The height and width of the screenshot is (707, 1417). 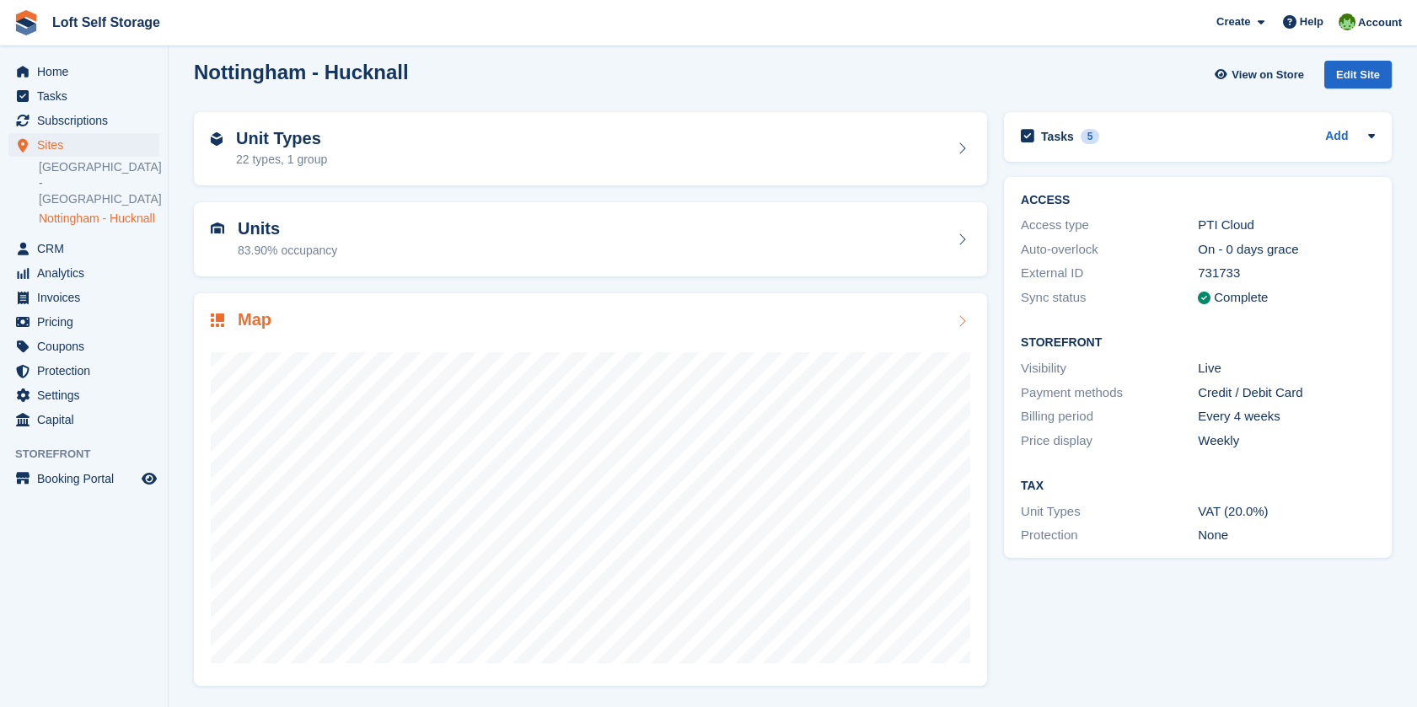 What do you see at coordinates (88, 322) in the screenshot?
I see `span: Pricing` at bounding box center [88, 322].